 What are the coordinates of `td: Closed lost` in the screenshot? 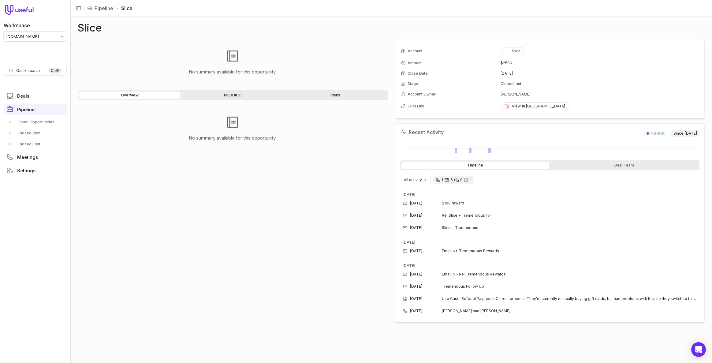 It's located at (600, 84).